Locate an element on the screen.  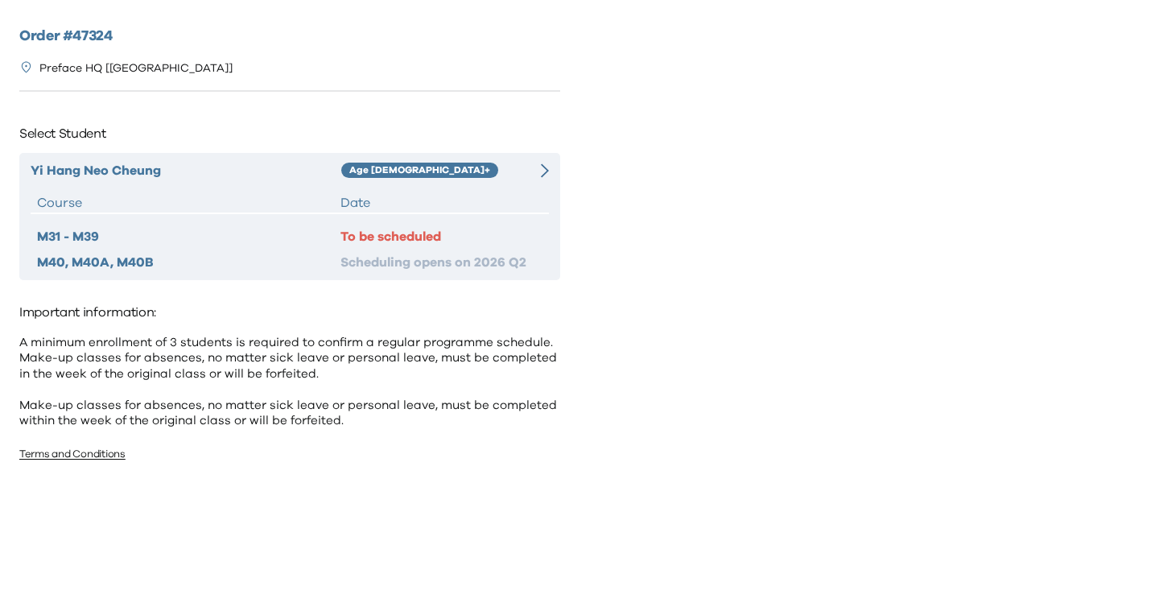
div: M40, M40A, M40B is located at coordinates (188, 262).